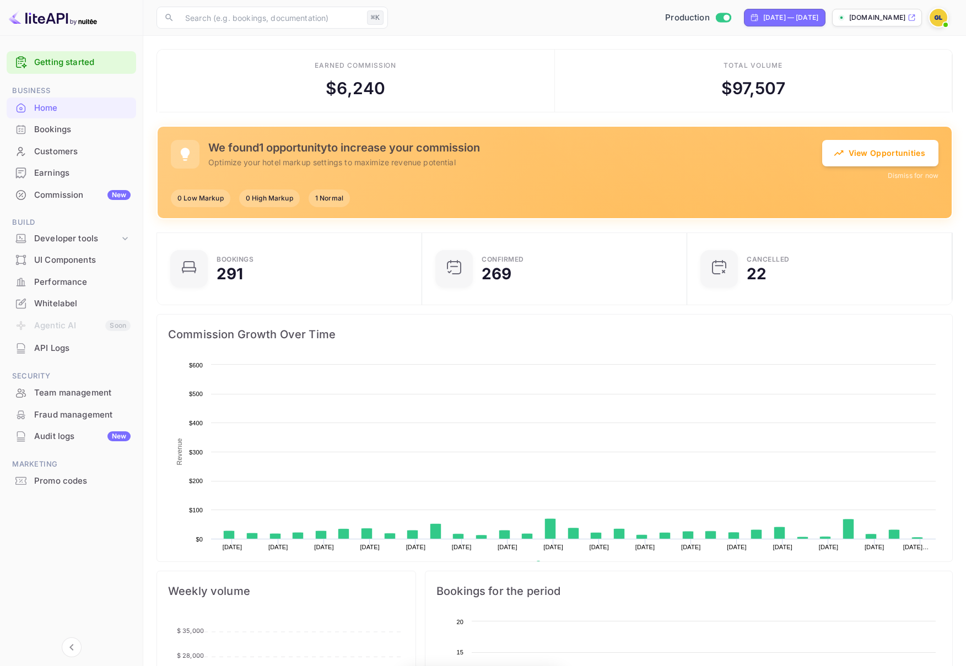 The image size is (966, 666). What do you see at coordinates (71, 223) in the screenshot?
I see `span: Build` at bounding box center [71, 223].